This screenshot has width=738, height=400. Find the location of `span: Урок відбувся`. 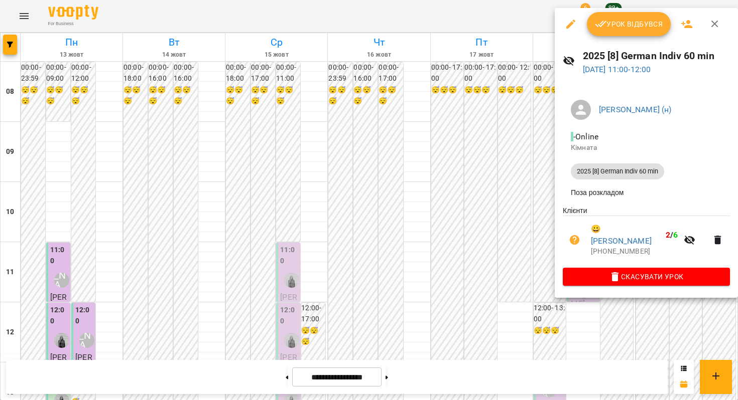

span: Урок відбувся is located at coordinates (629, 24).